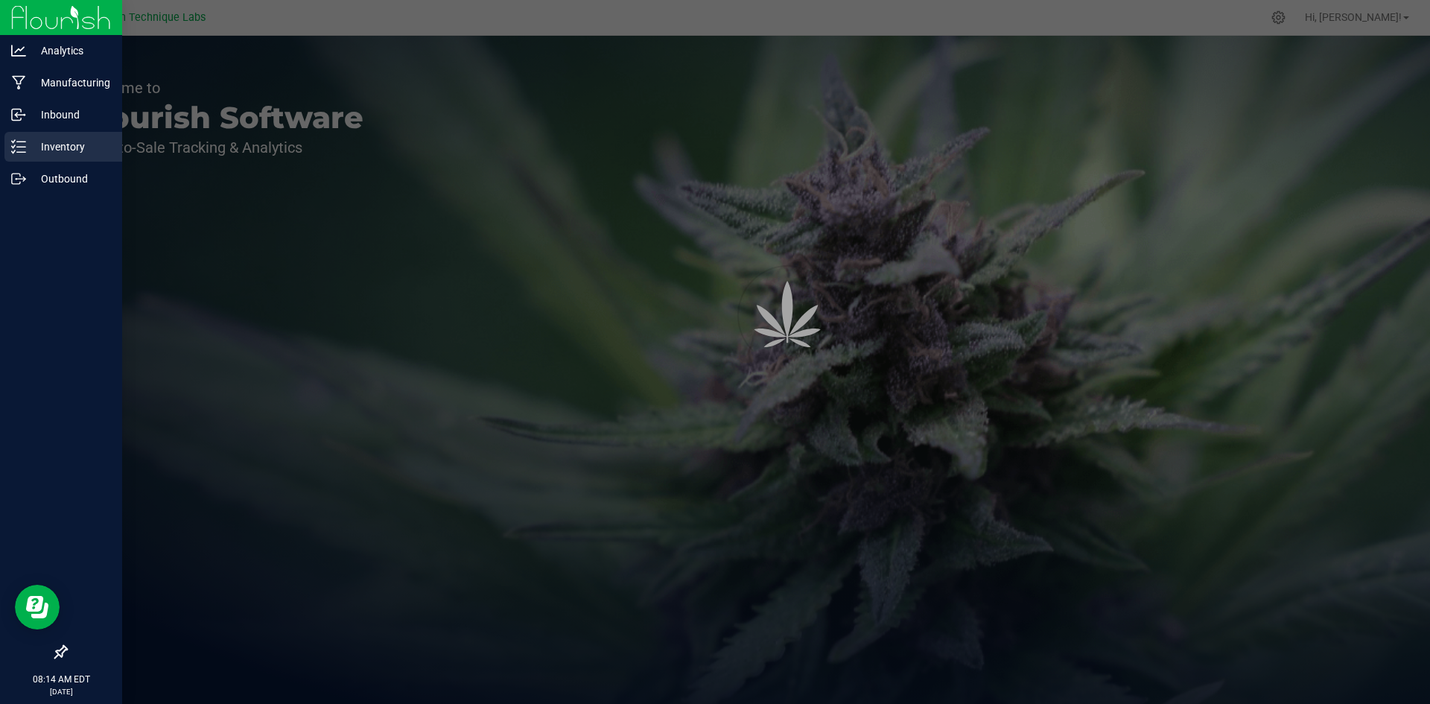 The height and width of the screenshot is (704, 1430). I want to click on p: Inventory, so click(71, 147).